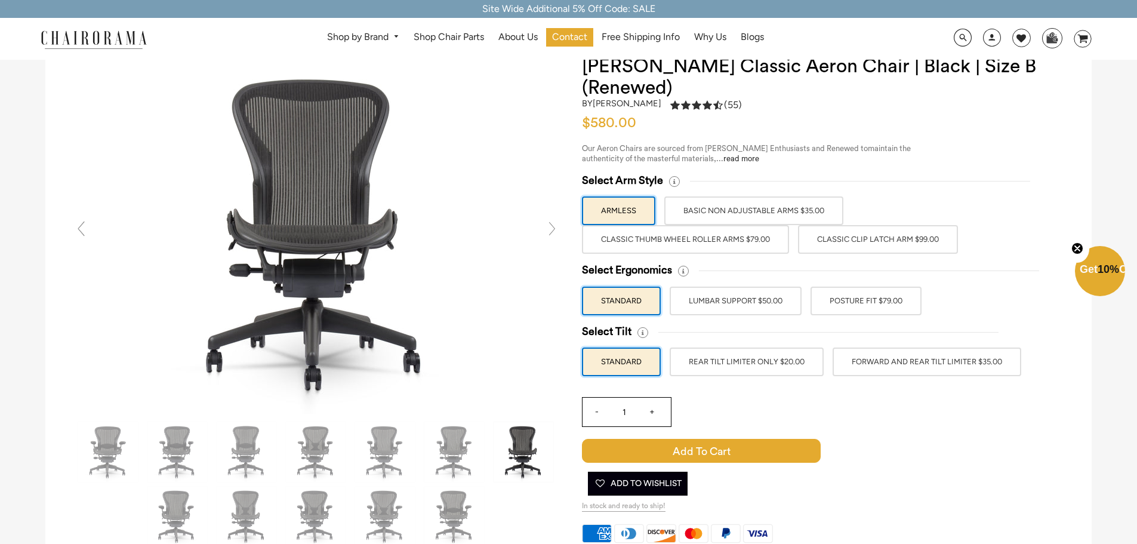 This screenshot has height=544, width=1137. I want to click on div: 4.5 rating (55 votes), so click(706, 104).